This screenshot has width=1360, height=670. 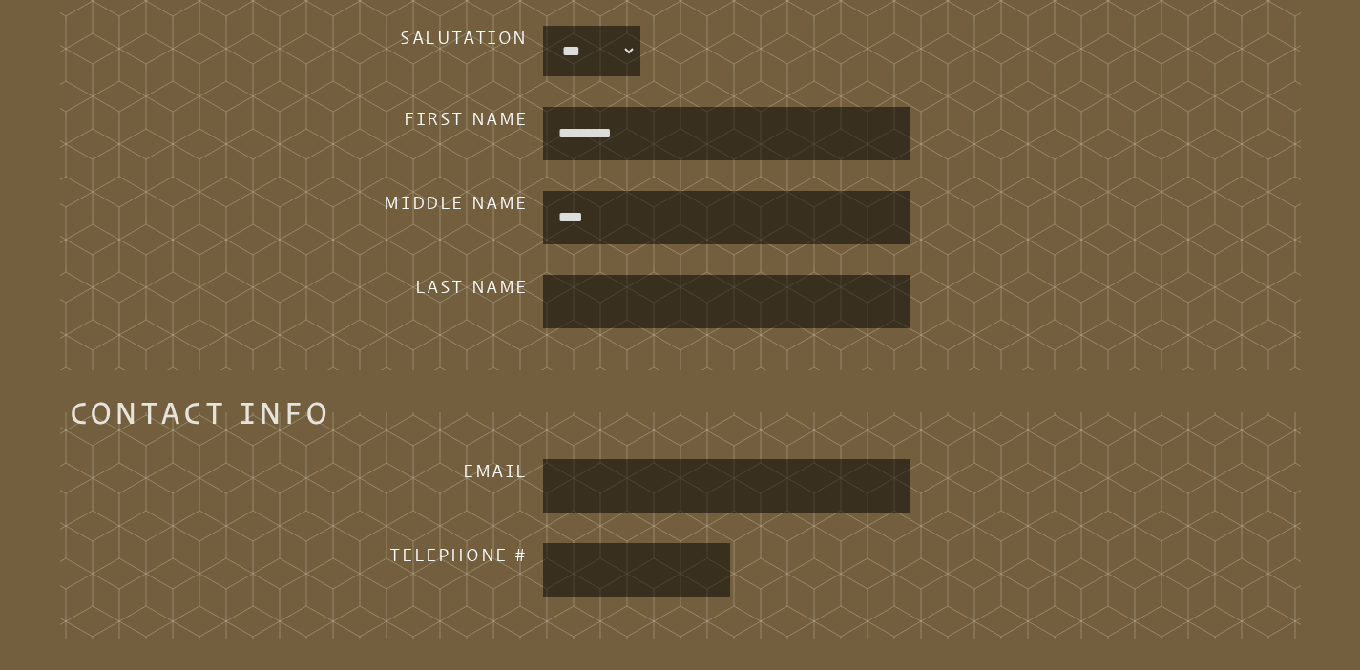 I want to click on h3: Email, so click(x=375, y=470).